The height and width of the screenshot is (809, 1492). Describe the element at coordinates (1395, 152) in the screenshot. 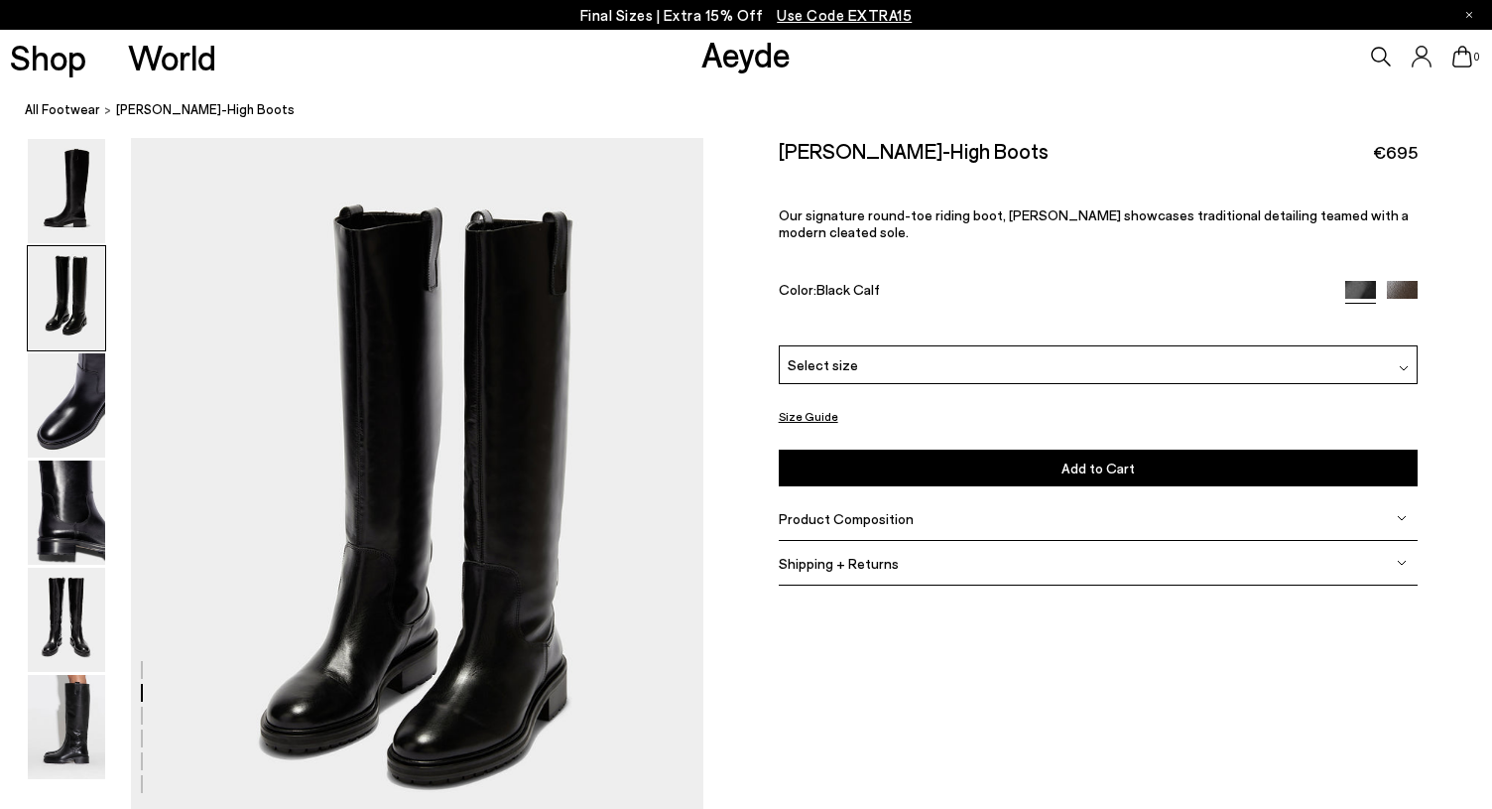

I see `span: €695` at that location.